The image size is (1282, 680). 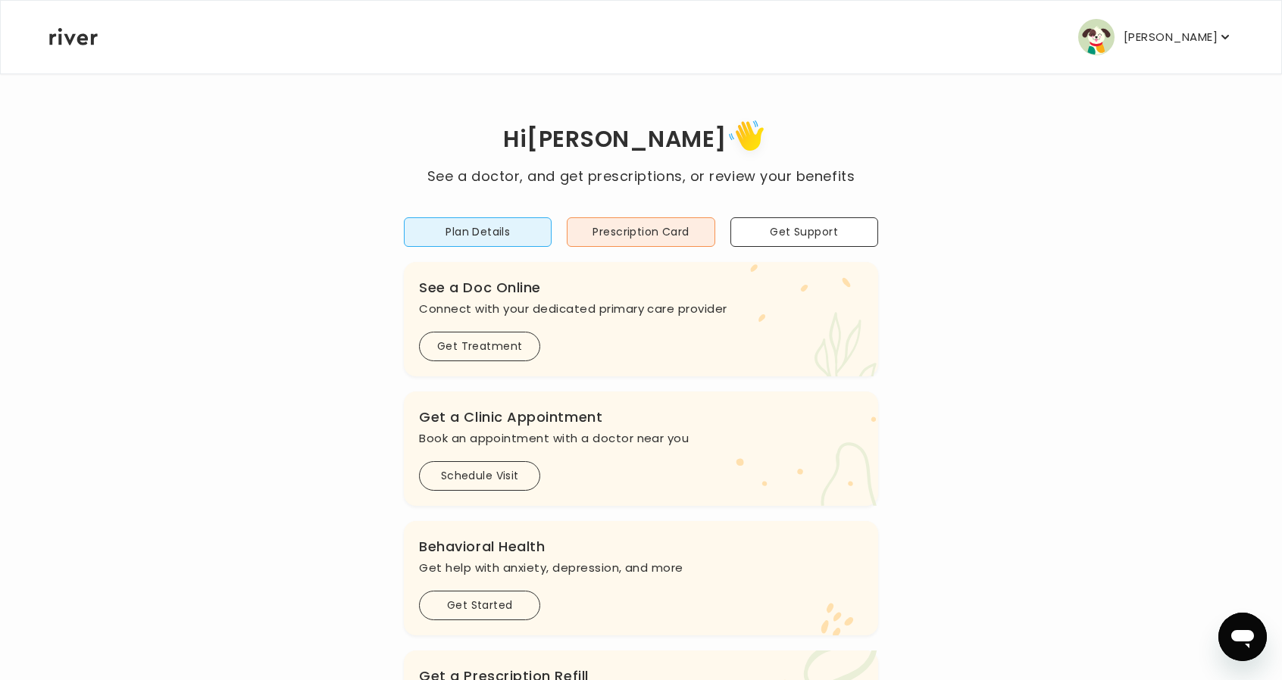 I want to click on button: Prescription Card, so click(x=640, y=232).